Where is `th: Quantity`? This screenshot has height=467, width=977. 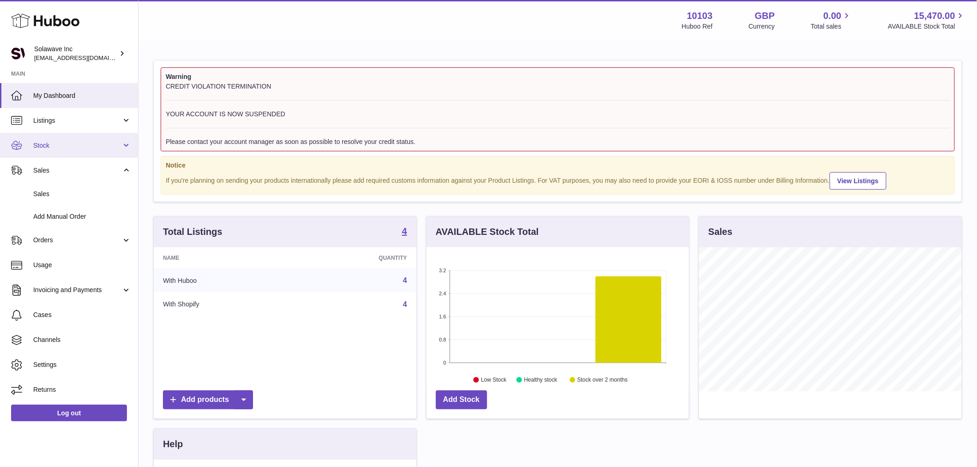
th: Quantity is located at coordinates (356, 258).